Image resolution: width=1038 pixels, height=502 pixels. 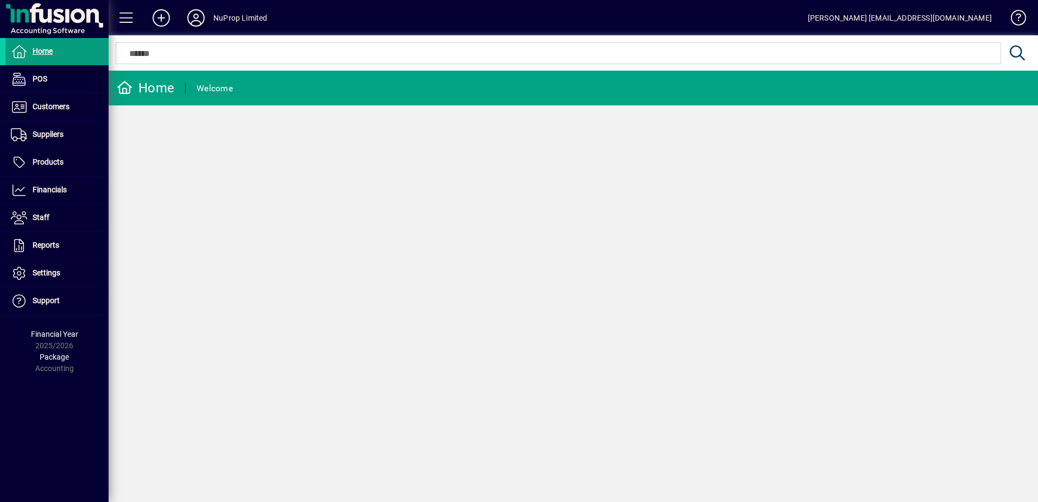 I want to click on span: POS, so click(x=40, y=79).